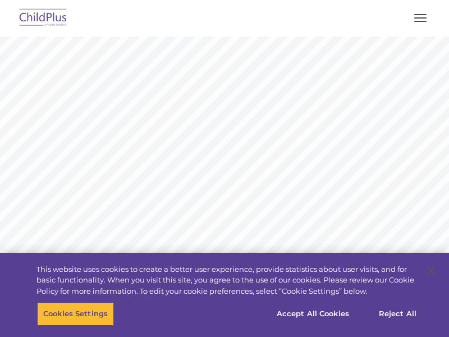 The height and width of the screenshot is (337, 449). What do you see at coordinates (227, 280) in the screenshot?
I see `div: This website uses cookies to create a better user experience, provide statistics about user visit...` at bounding box center [227, 280].